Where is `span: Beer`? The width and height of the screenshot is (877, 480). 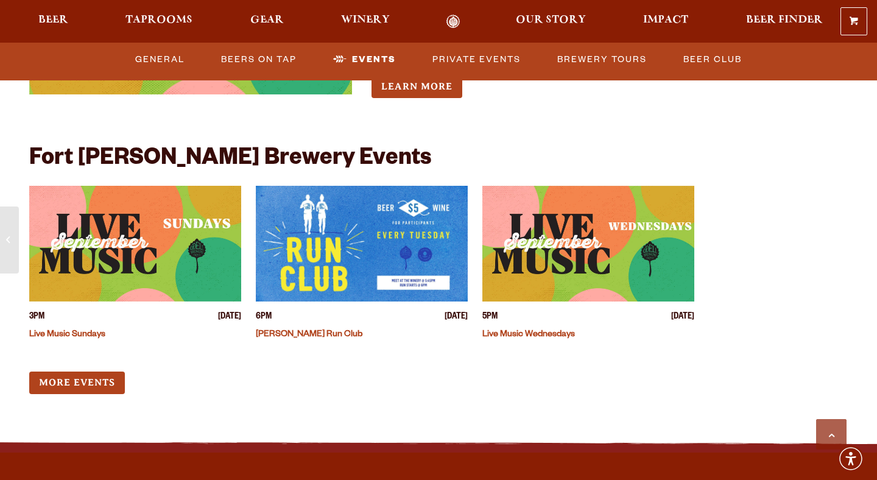 span: Beer is located at coordinates (53, 20).